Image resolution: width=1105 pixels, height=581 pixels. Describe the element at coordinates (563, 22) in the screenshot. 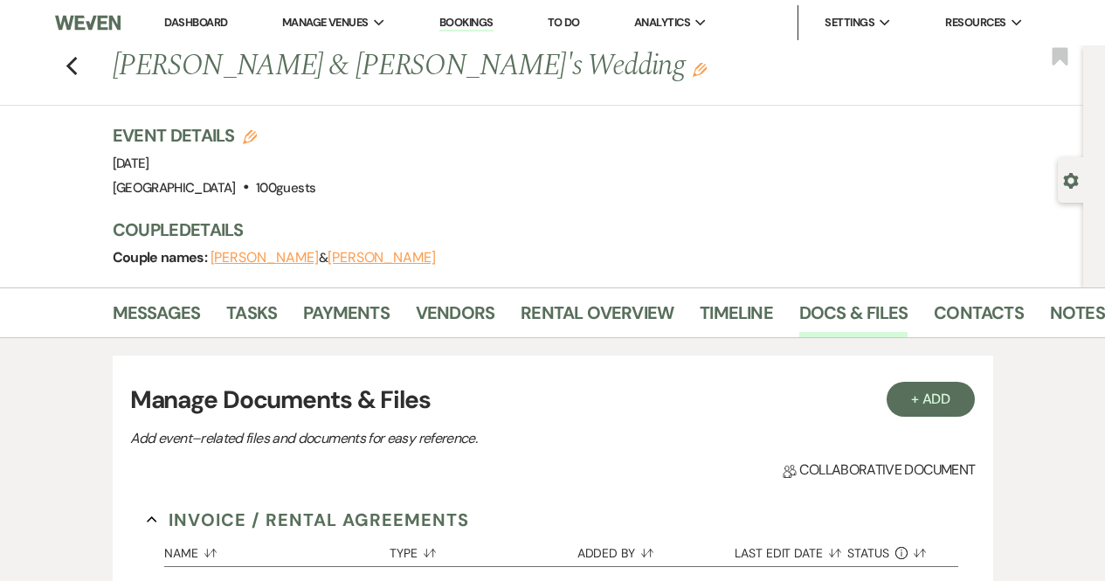

I see `a: To Do` at that location.